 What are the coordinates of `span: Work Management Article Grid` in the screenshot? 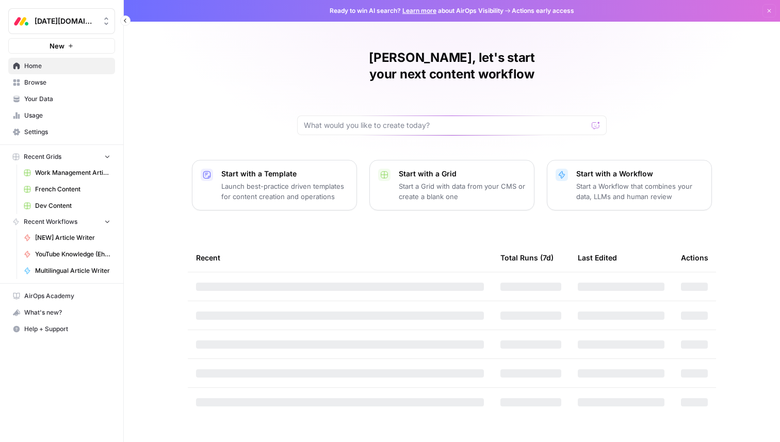 It's located at (73, 173).